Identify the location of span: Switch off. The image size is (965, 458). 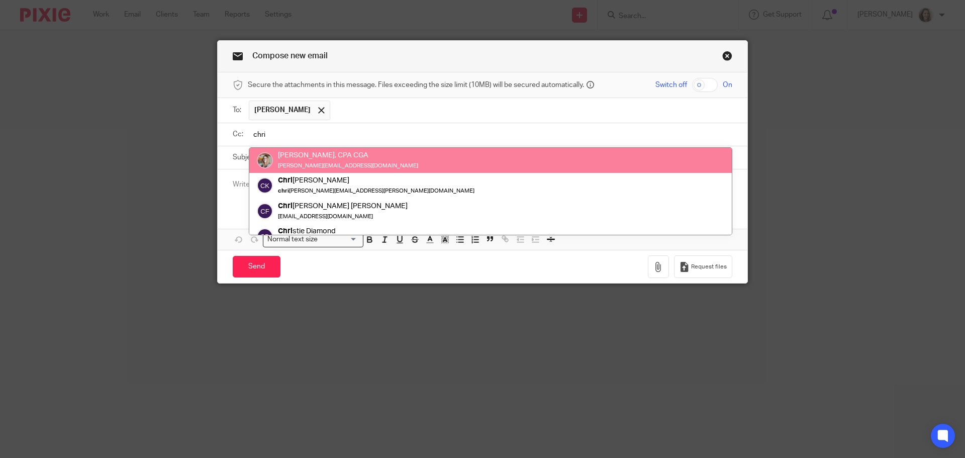
(671, 85).